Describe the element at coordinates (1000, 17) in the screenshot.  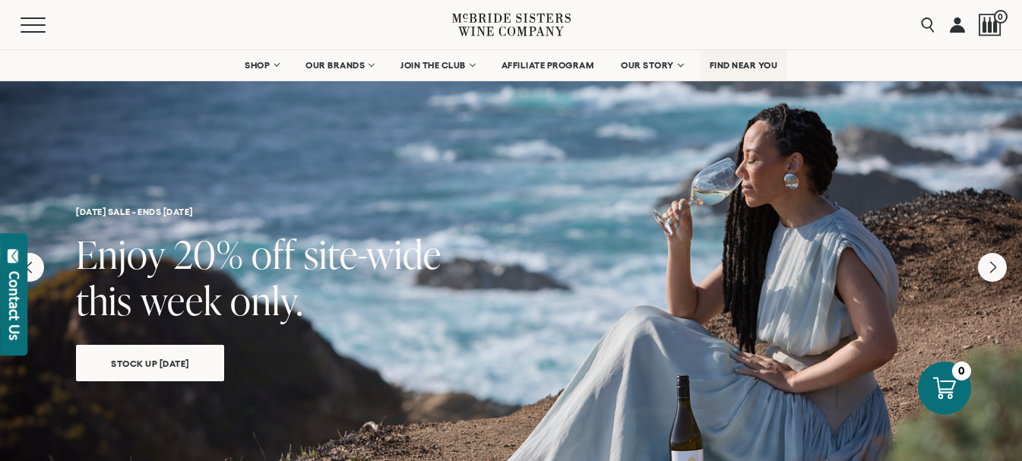
I see `span: 0` at that location.